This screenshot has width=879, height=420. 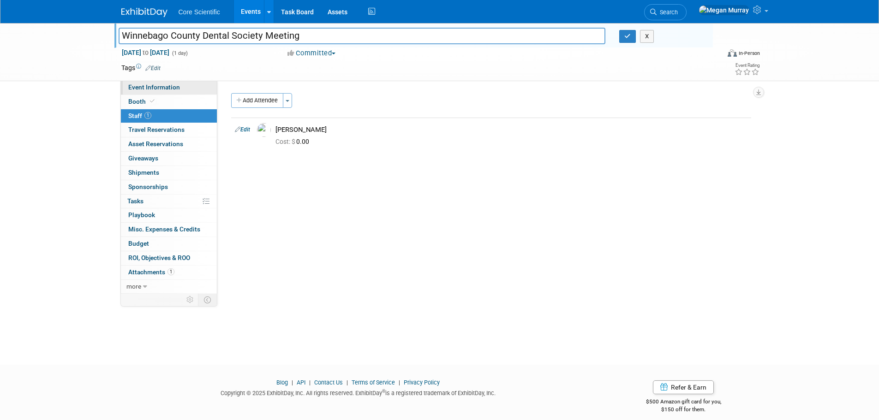 What do you see at coordinates (724, 10) in the screenshot?
I see `img: Megan Murray` at bounding box center [724, 10].